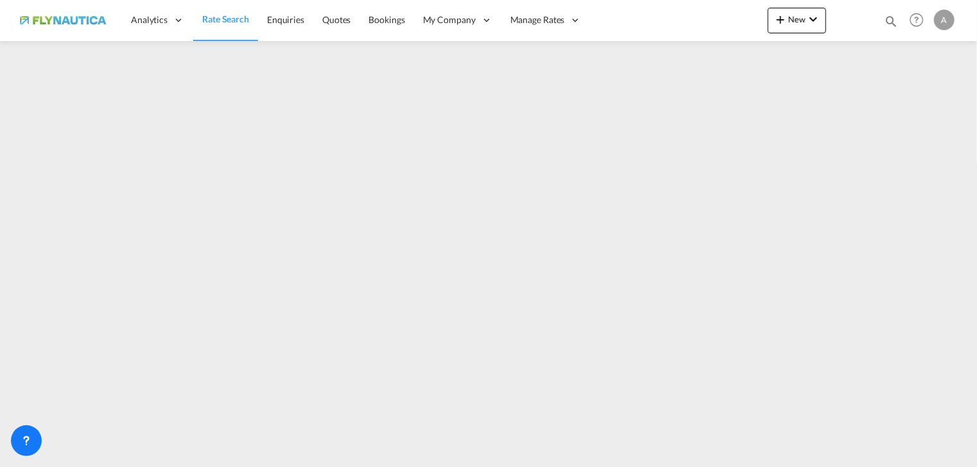  I want to click on div: A, so click(944, 20).